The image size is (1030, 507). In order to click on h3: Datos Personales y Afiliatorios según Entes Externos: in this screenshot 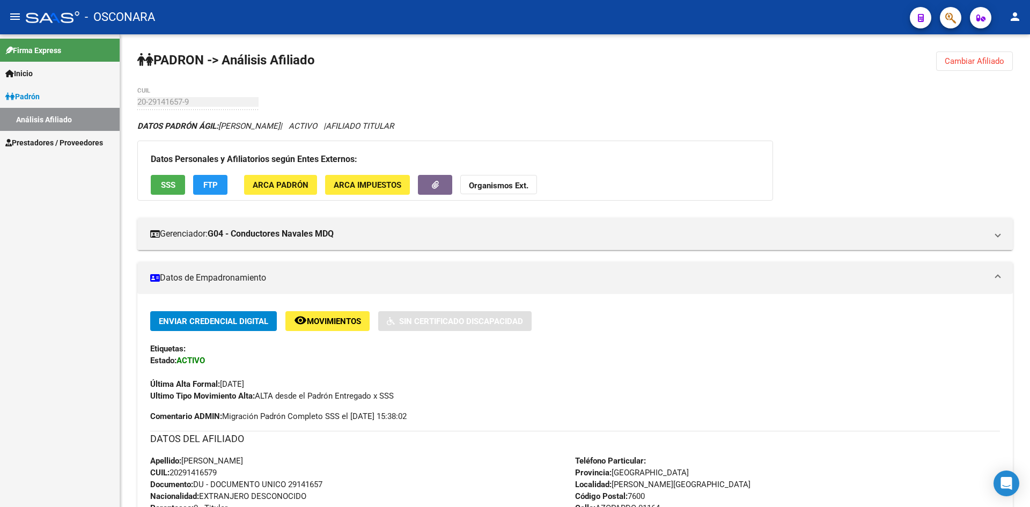, I will do `click(455, 159)`.